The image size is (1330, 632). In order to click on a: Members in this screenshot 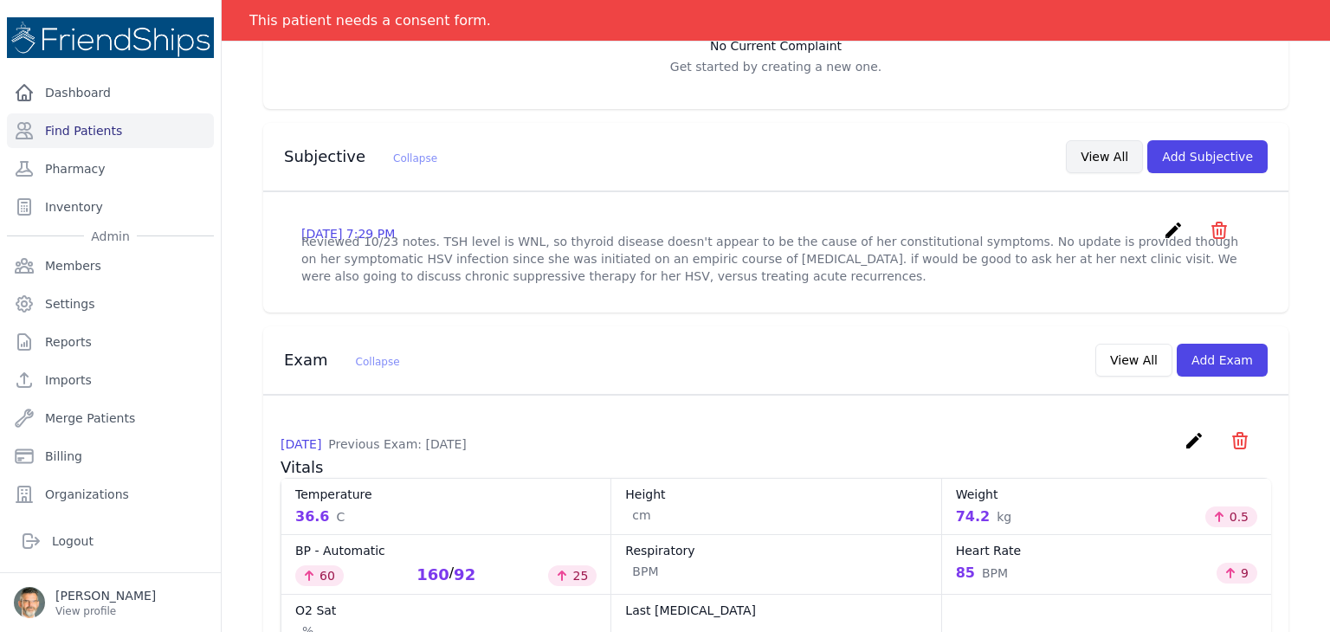, I will do `click(110, 266)`.